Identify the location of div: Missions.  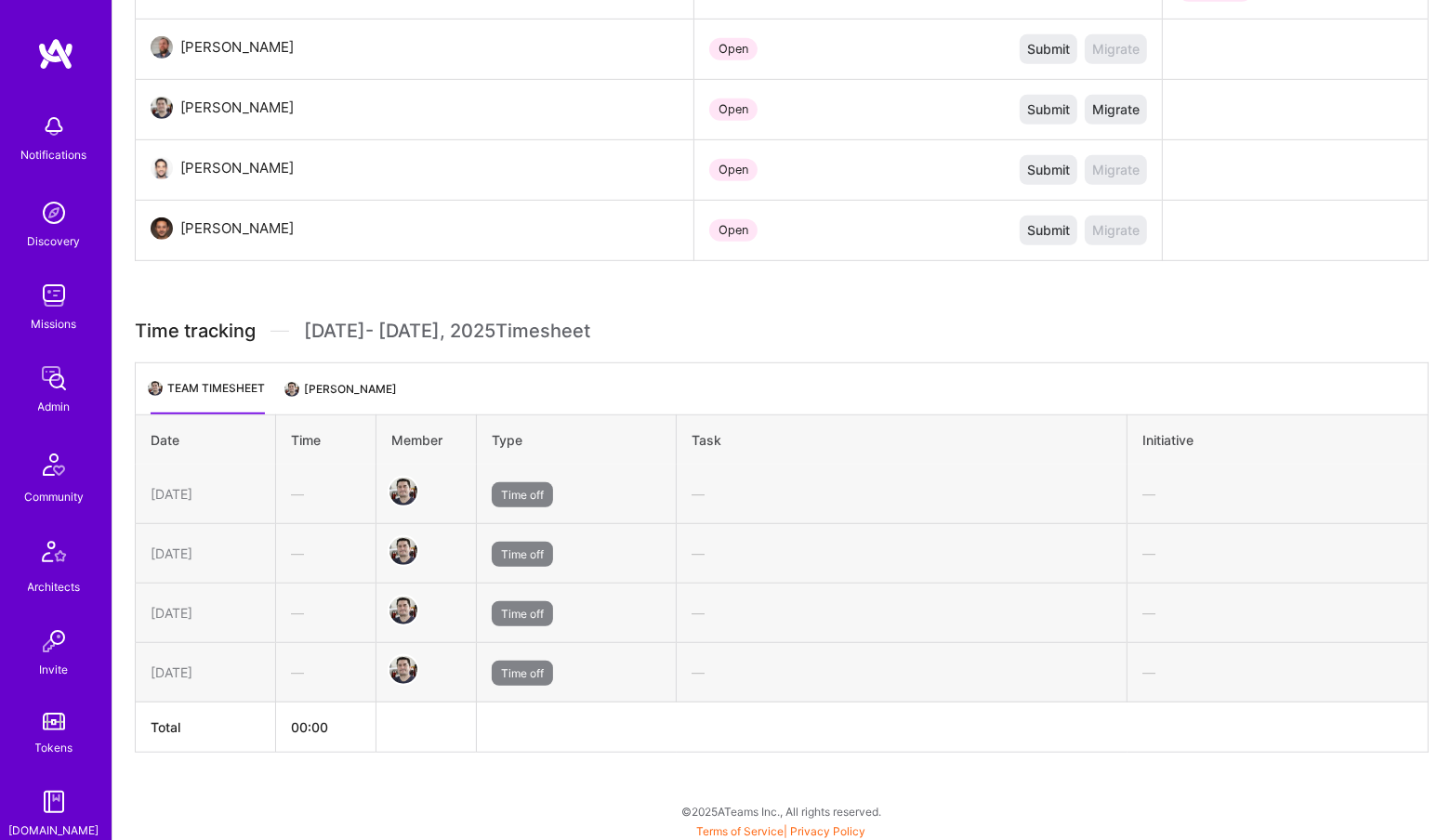
(54, 323).